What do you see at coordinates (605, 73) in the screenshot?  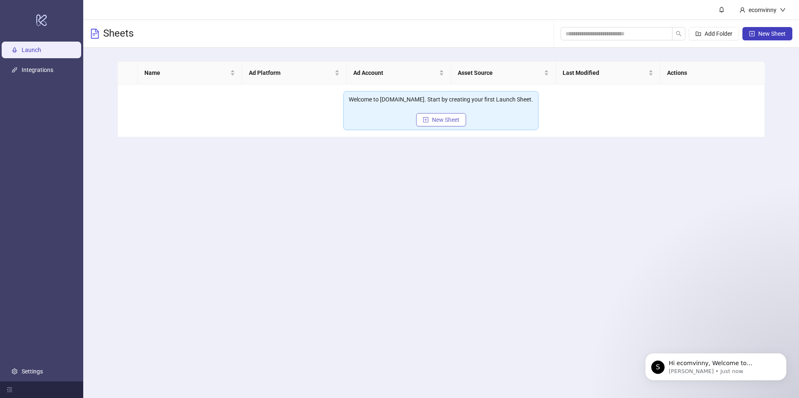 I see `span: Last Modified` at bounding box center [605, 73].